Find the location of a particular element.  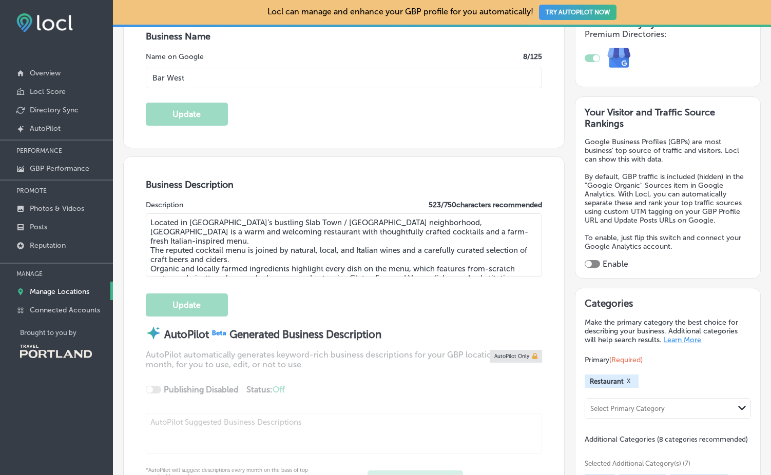

button: X is located at coordinates (628, 381).